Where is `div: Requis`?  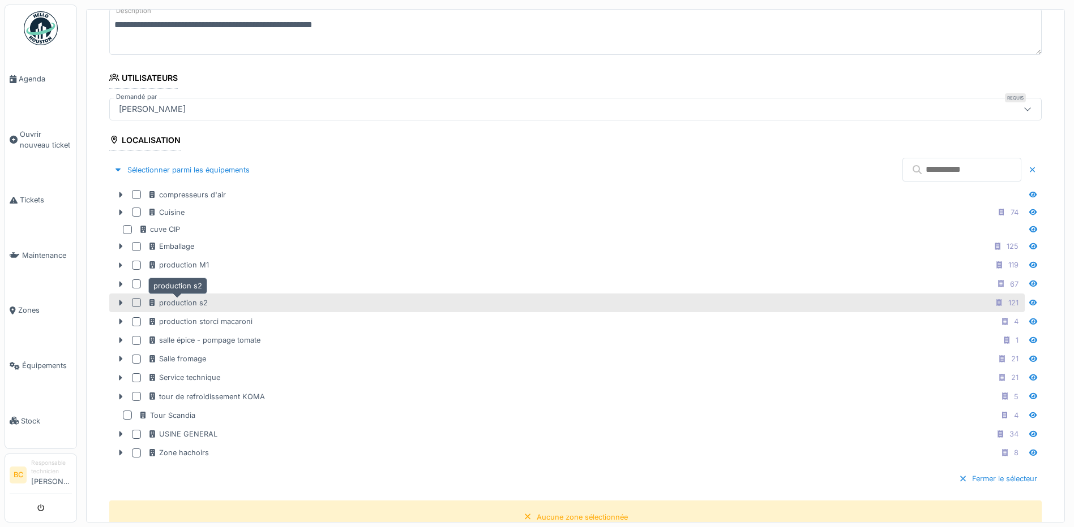 div: Requis is located at coordinates (1015, 98).